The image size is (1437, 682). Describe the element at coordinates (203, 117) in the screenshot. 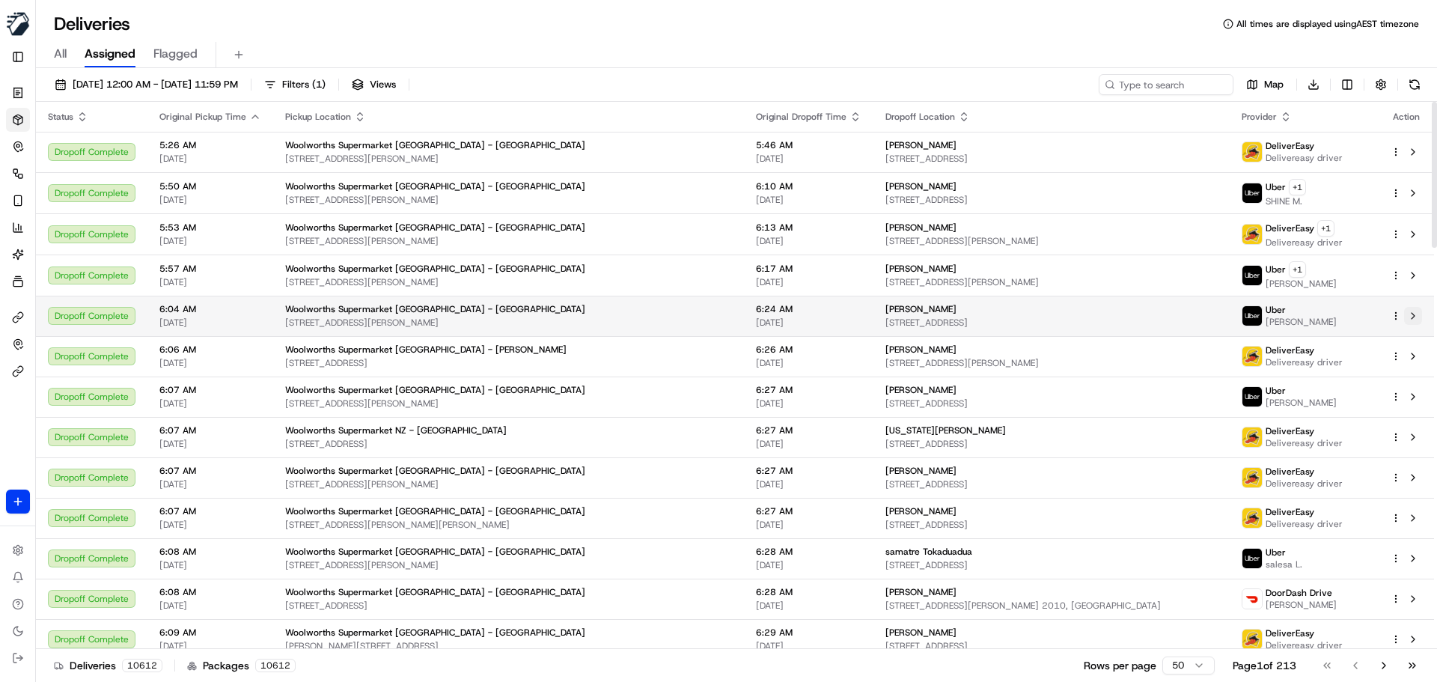

I see `span: Original Pickup Time` at that location.